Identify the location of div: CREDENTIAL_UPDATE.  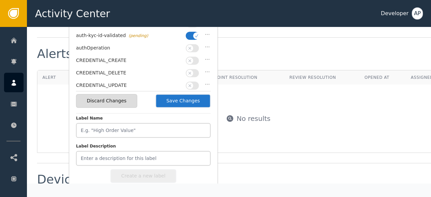
(129, 85).